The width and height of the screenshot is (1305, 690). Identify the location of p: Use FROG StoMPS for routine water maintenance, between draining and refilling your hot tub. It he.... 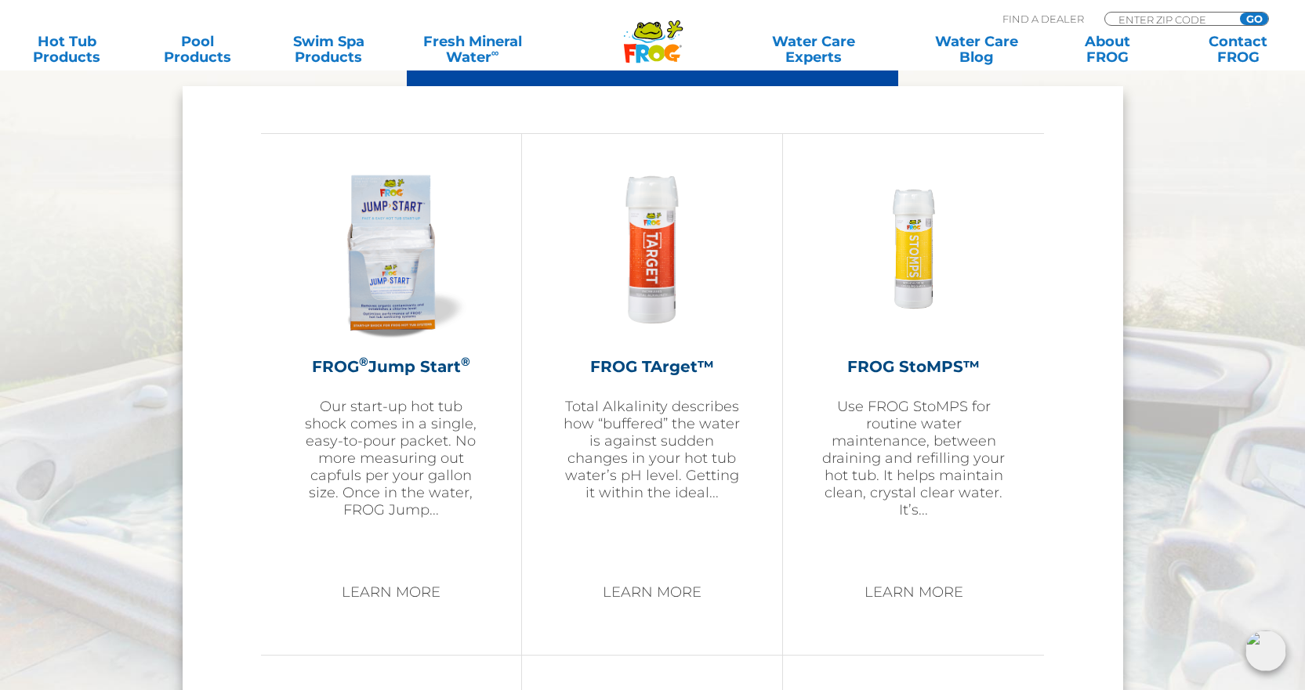
(913, 458).